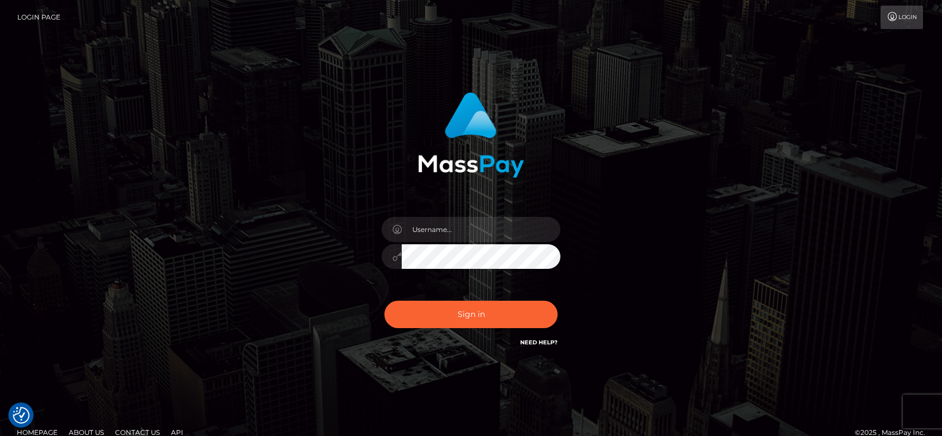 The width and height of the screenshot is (942, 436). Describe the element at coordinates (902, 17) in the screenshot. I see `a: Login` at that location.